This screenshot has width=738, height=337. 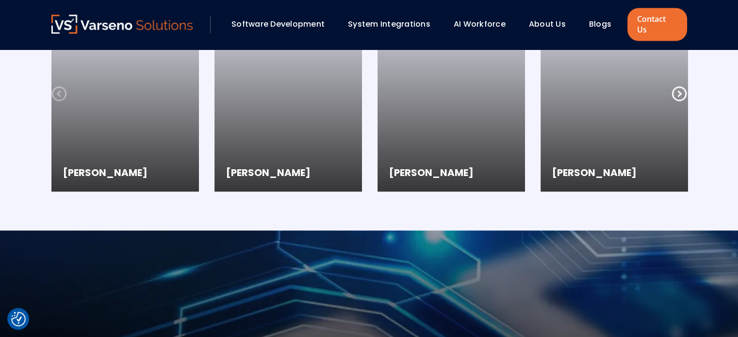 What do you see at coordinates (600, 24) in the screenshot?
I see `a: Blogs` at bounding box center [600, 24].